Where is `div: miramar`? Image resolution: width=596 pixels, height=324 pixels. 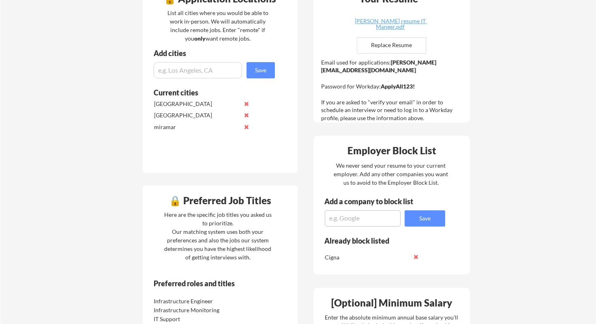 div: miramar is located at coordinates (197, 127).